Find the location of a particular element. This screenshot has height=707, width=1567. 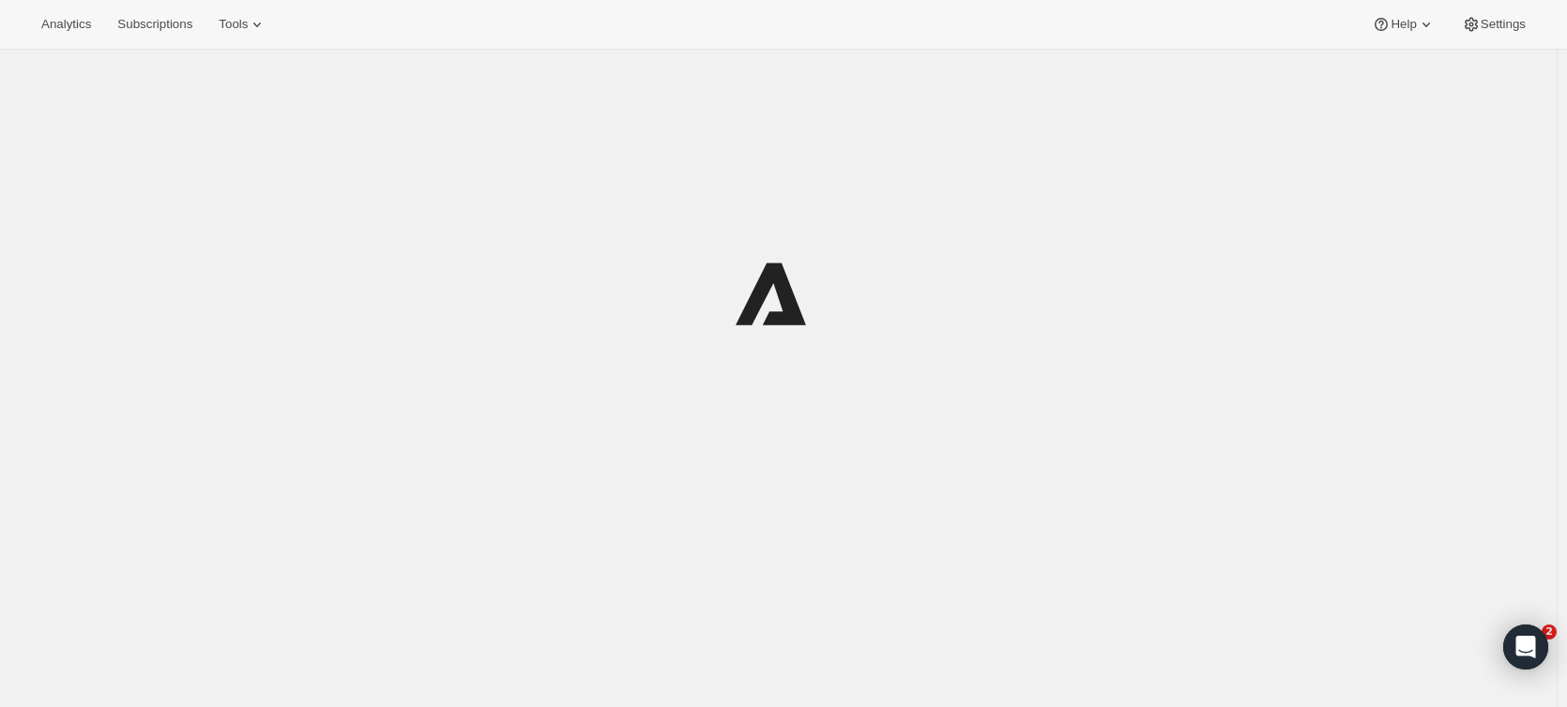

button: Tools is located at coordinates (242, 24).